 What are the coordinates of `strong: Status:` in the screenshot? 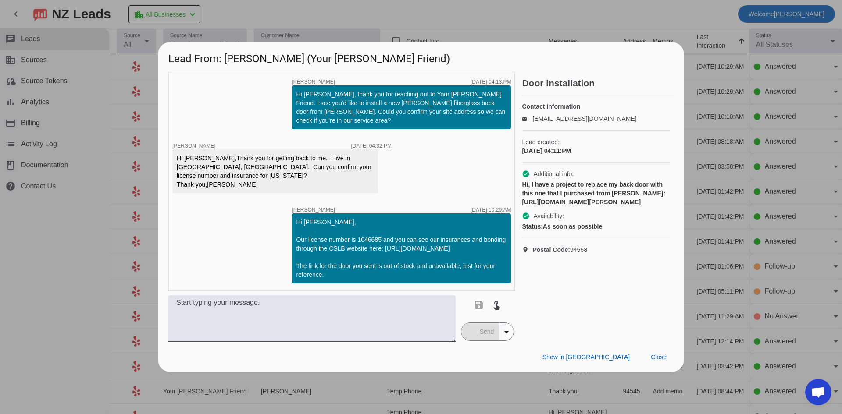 It's located at (532, 227).